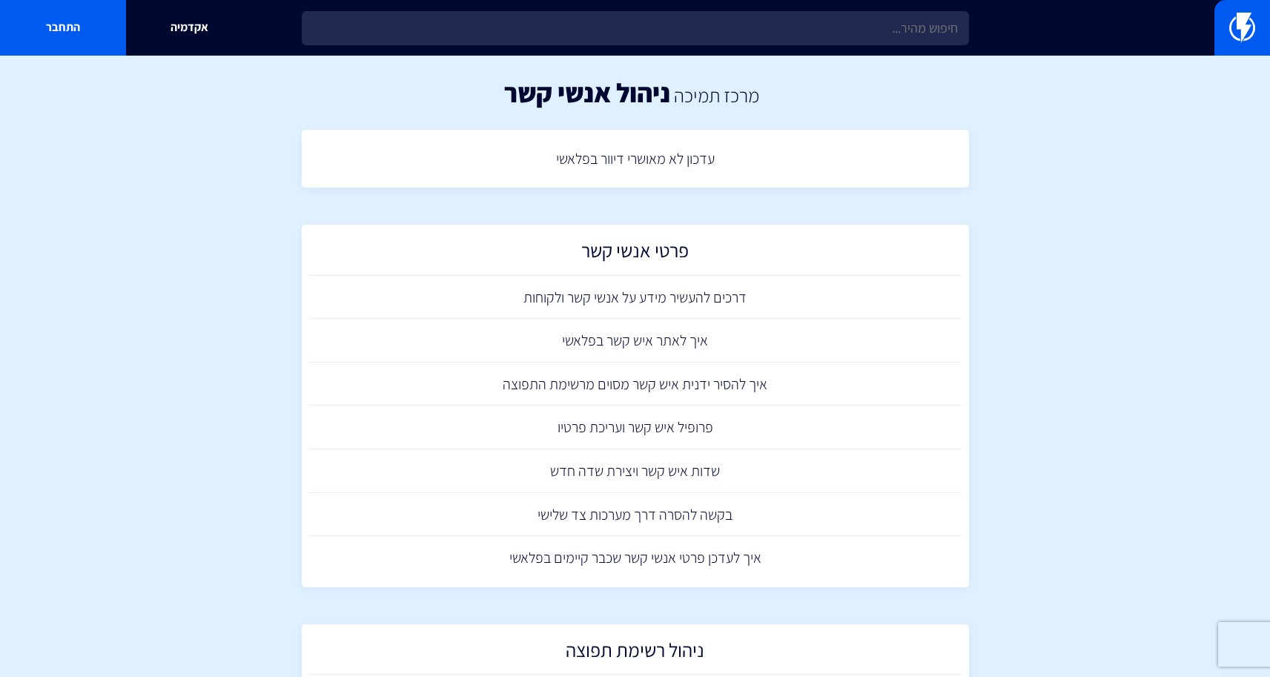 Image resolution: width=1270 pixels, height=677 pixels. I want to click on a: דרכים להעשיר מידע על אנשי קשר ולקוחות, so click(635, 297).